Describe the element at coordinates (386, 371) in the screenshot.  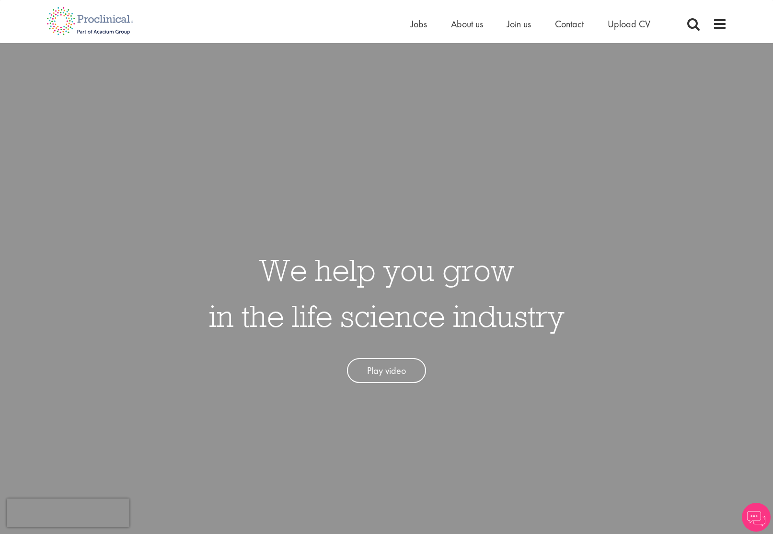
I see `a: Play video` at that location.